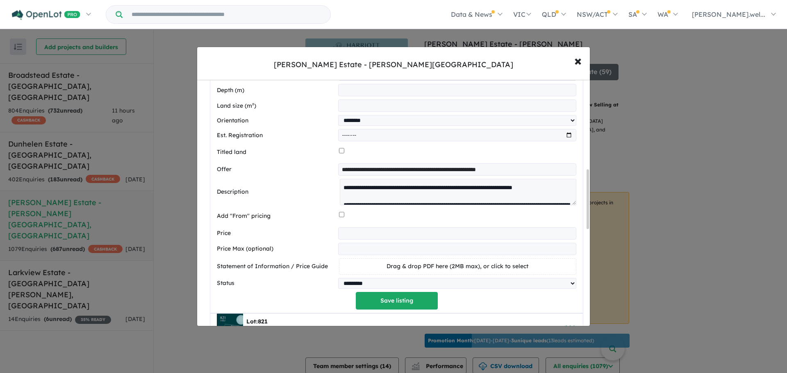 The width and height of the screenshot is (787, 373). What do you see at coordinates (257, 322) in the screenshot?
I see `b: Lot:` at bounding box center [257, 322].